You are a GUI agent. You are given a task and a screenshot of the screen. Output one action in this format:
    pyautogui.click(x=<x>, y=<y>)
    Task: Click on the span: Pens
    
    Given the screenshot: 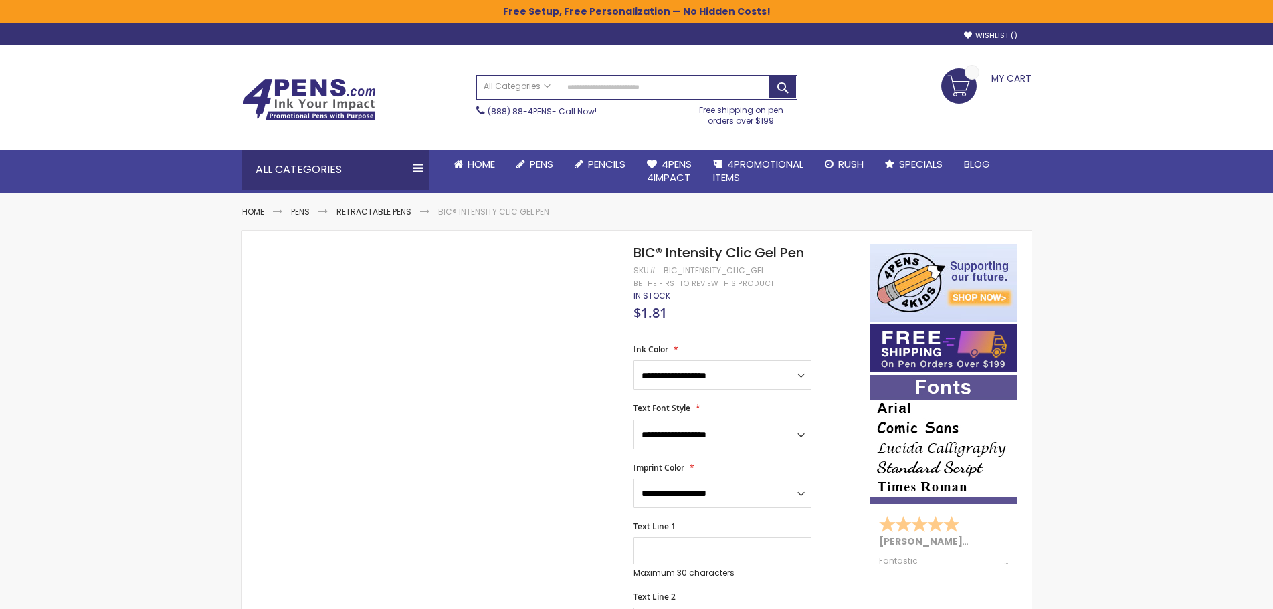 What is the action you would take?
    pyautogui.click(x=541, y=164)
    